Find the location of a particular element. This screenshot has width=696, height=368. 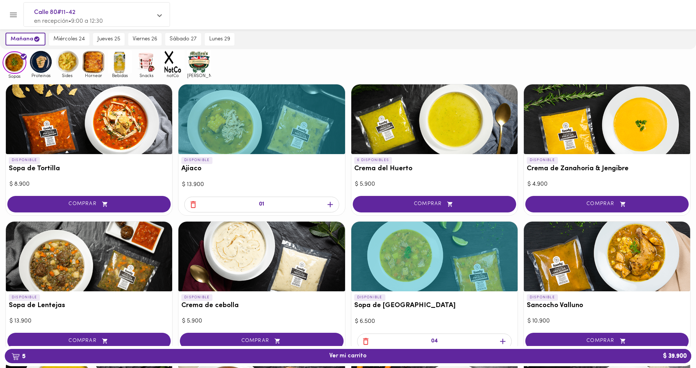

button: 5Ver mi carrito$ 39.900 is located at coordinates (348, 355).